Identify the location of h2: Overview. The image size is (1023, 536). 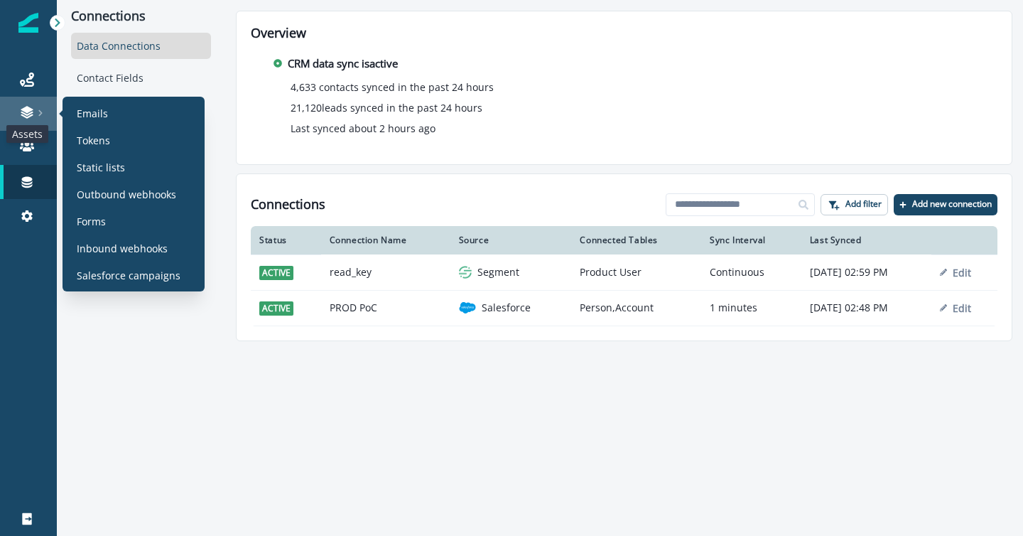
(624, 33).